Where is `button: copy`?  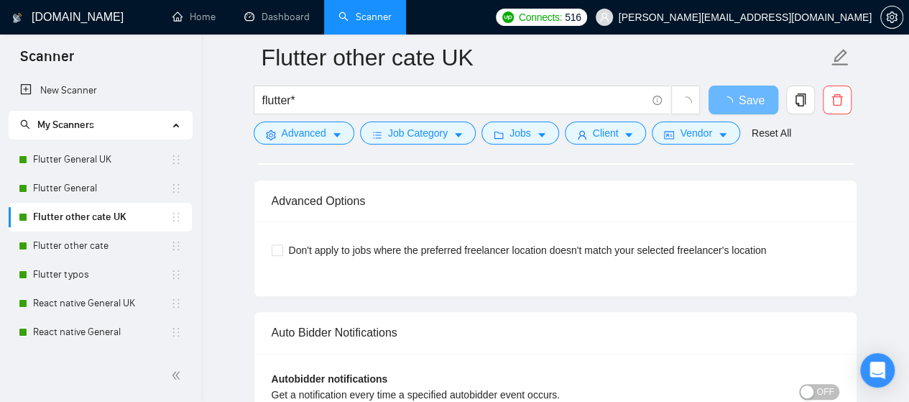 button: copy is located at coordinates (801, 100).